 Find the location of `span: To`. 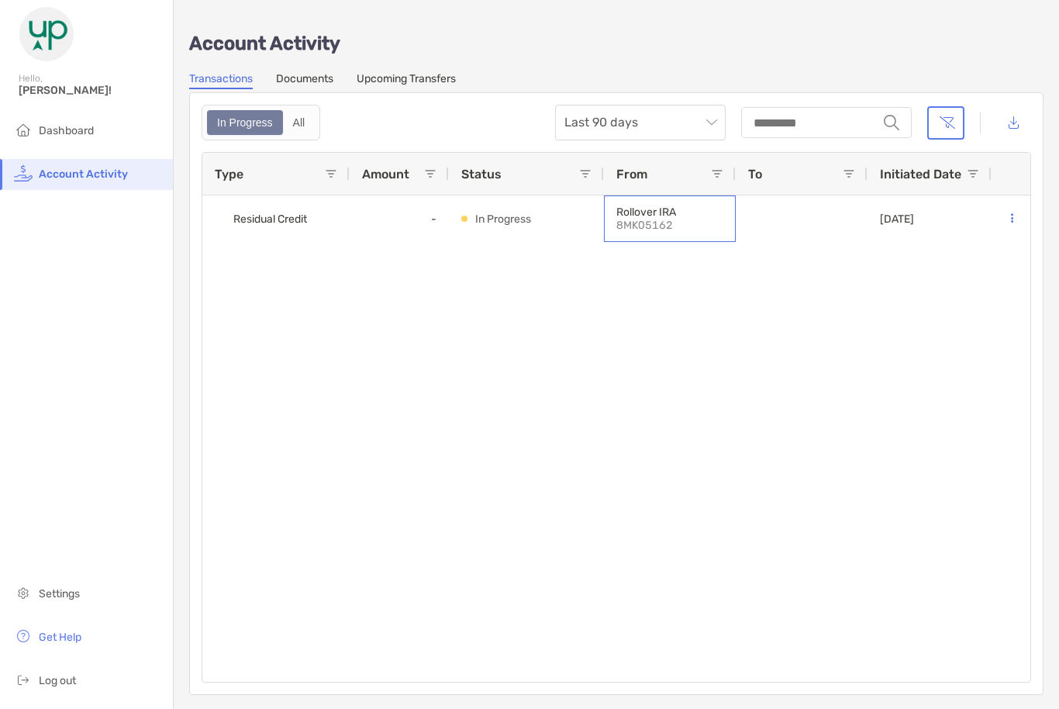

span: To is located at coordinates (755, 174).